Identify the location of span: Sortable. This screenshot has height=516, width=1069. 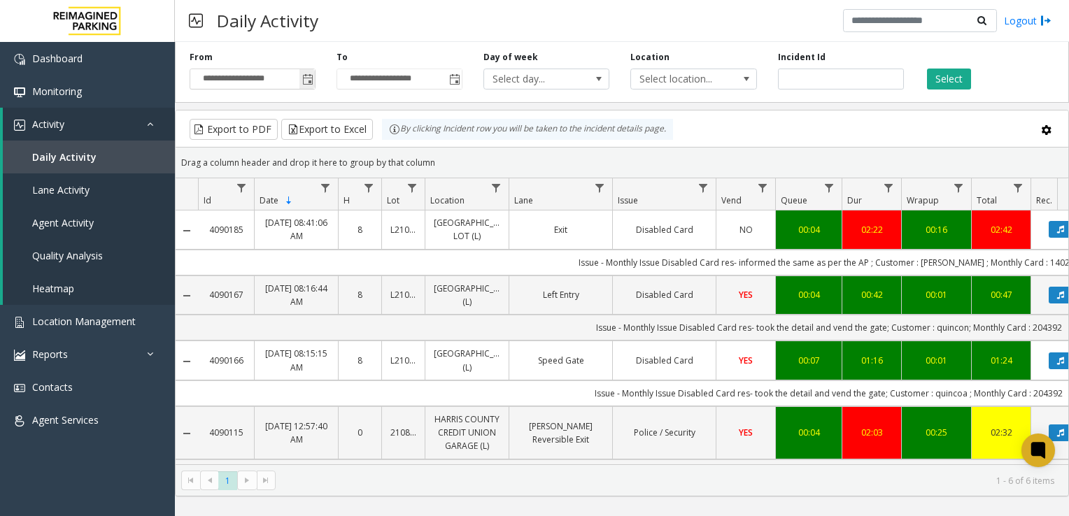
(289, 201).